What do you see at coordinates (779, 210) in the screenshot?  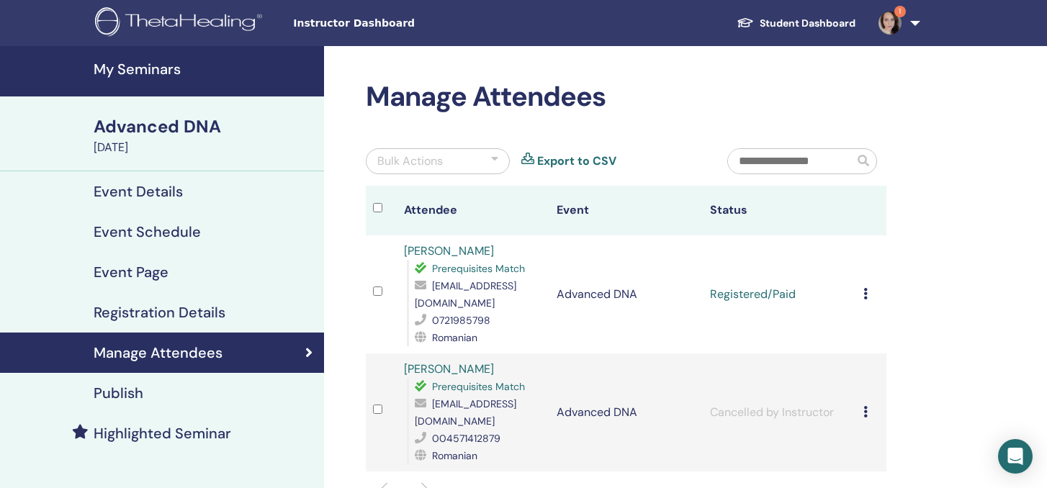 I see `th: Status` at bounding box center [779, 210].